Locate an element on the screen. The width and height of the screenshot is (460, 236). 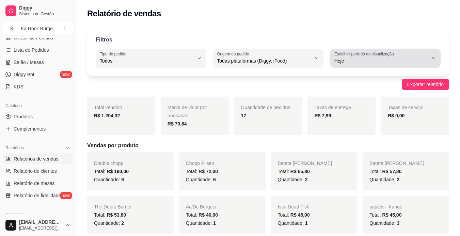
span: Todos is located at coordinates (147, 61).